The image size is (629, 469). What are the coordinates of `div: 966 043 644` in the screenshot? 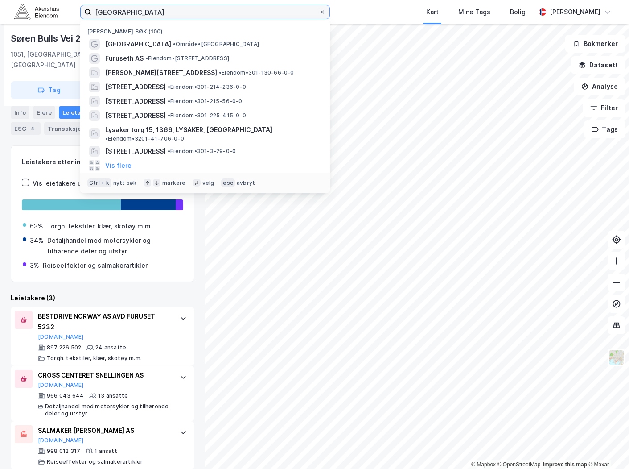 It's located at (65, 396).